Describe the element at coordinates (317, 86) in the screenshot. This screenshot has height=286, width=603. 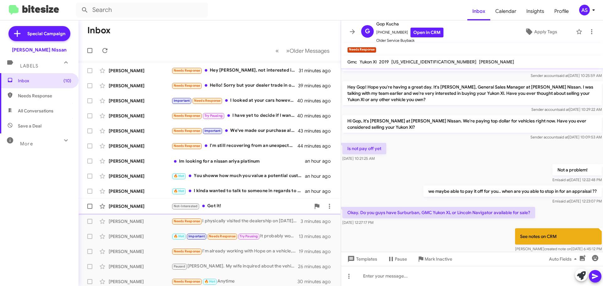
I see `div: 39 minutes ago` at that location.